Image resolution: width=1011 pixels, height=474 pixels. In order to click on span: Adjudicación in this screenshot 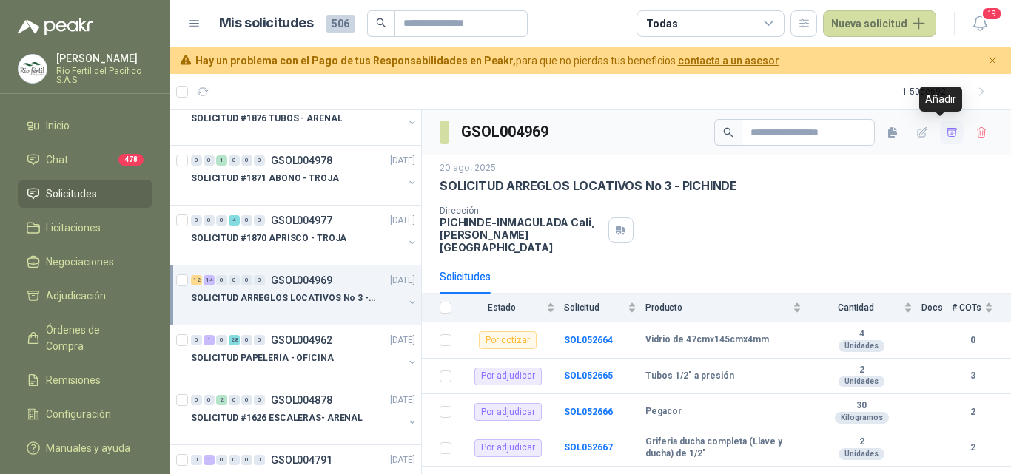, I will do `click(75, 296)`.